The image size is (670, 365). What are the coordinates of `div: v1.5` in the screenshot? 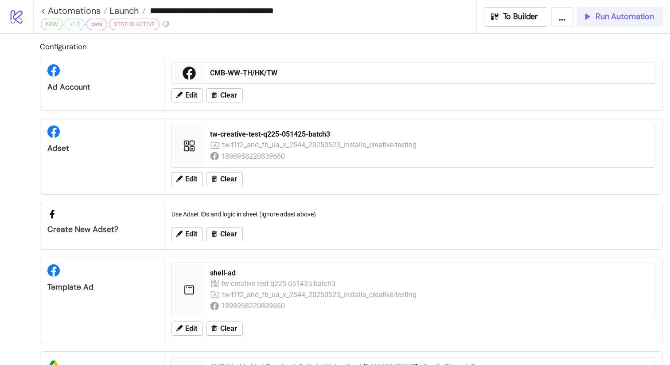 It's located at (74, 24).